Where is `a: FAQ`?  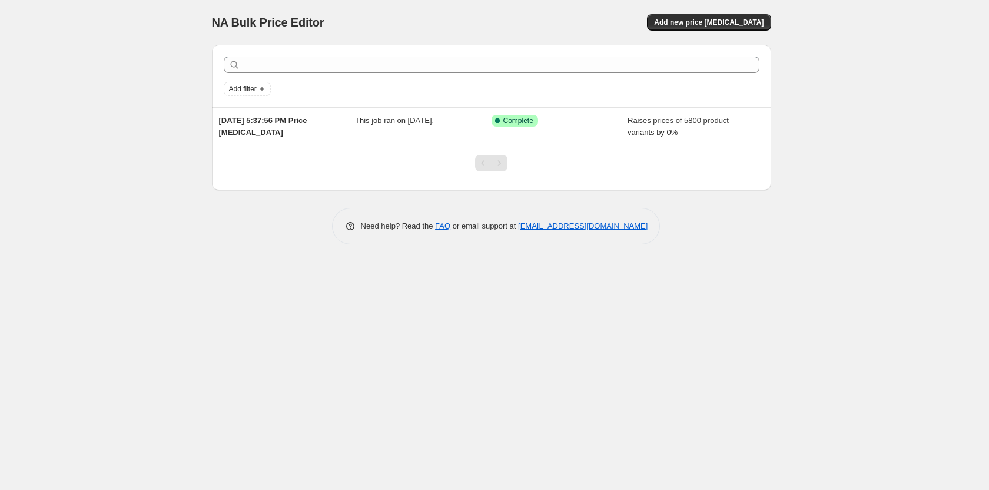 a: FAQ is located at coordinates (443, 226).